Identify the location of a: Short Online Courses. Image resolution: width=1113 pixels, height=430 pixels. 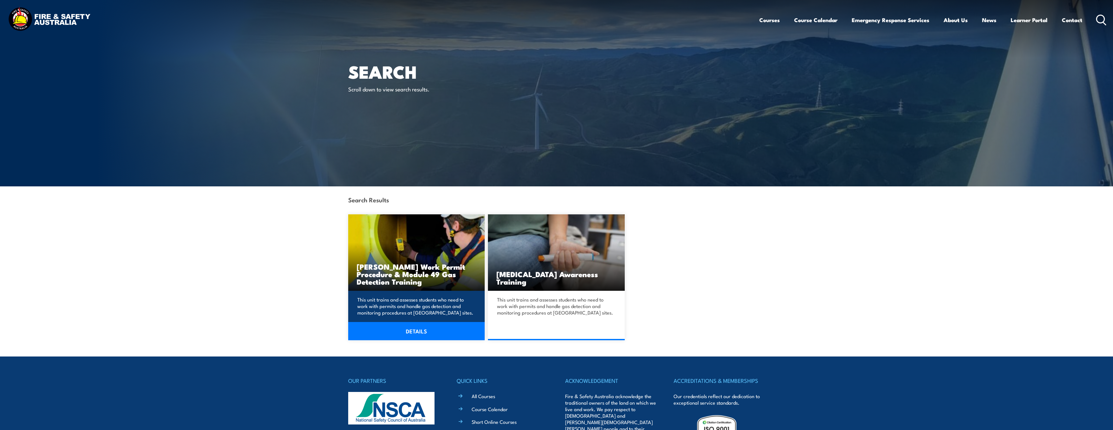
(494, 422).